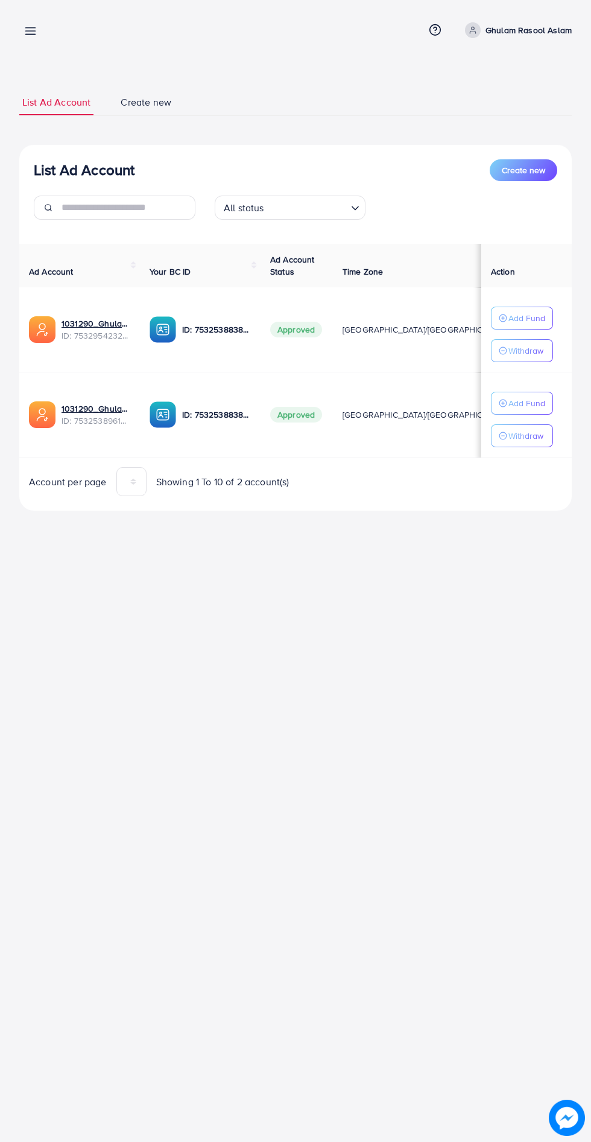 This screenshot has width=591, height=1142. Describe the element at coordinates (223, 482) in the screenshot. I see `span: Showing 1 To 10 of 2 account(s)` at that location.